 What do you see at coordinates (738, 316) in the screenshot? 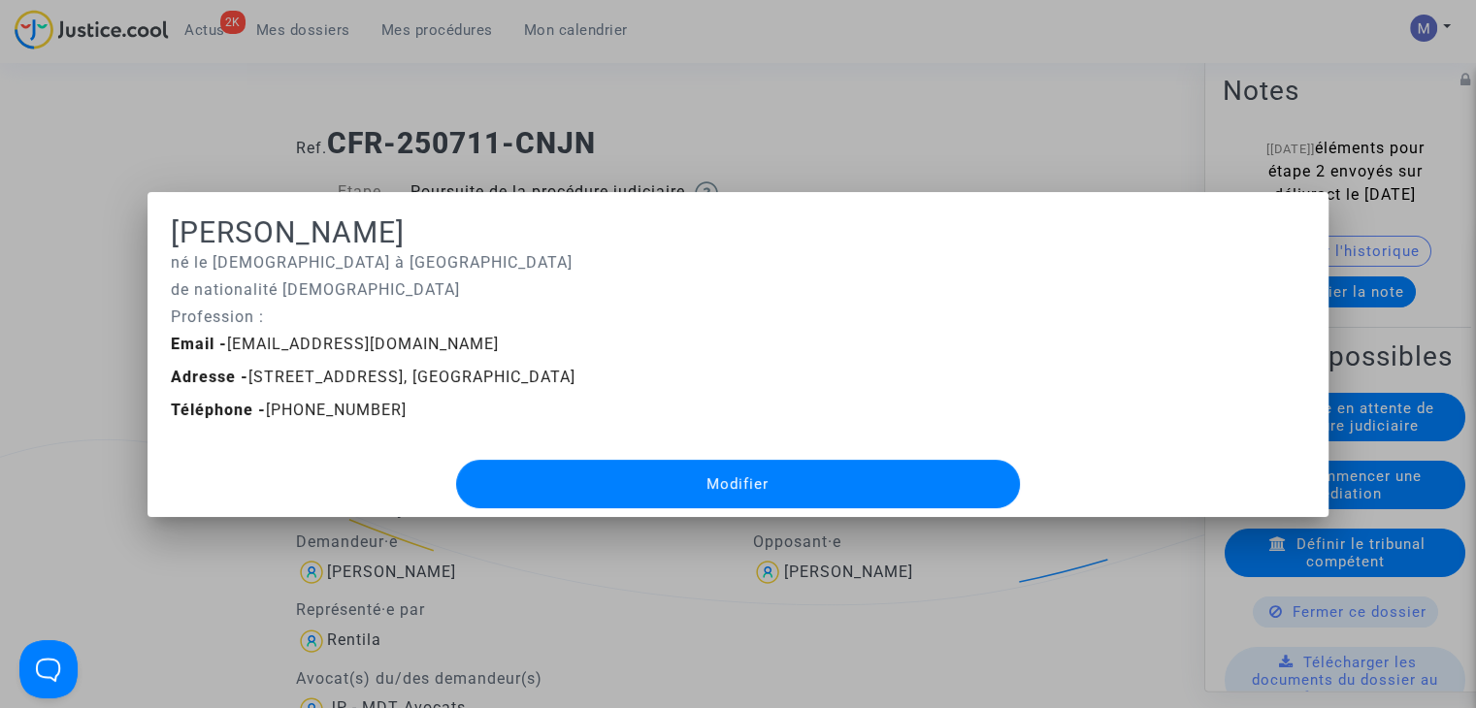
I see `p: Profession :` at bounding box center [738, 316].